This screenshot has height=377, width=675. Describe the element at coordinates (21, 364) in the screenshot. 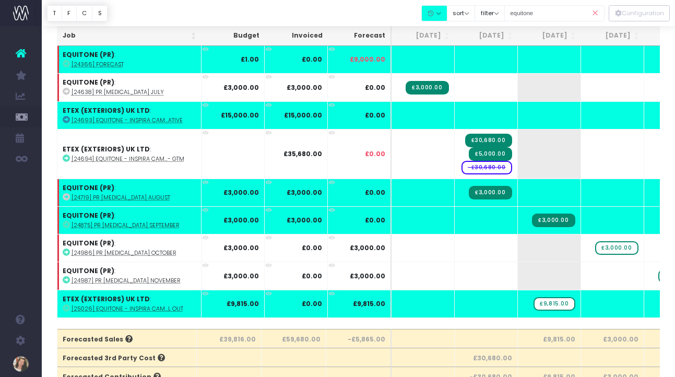

I see `img: images/default_profile_image.png` at that location.